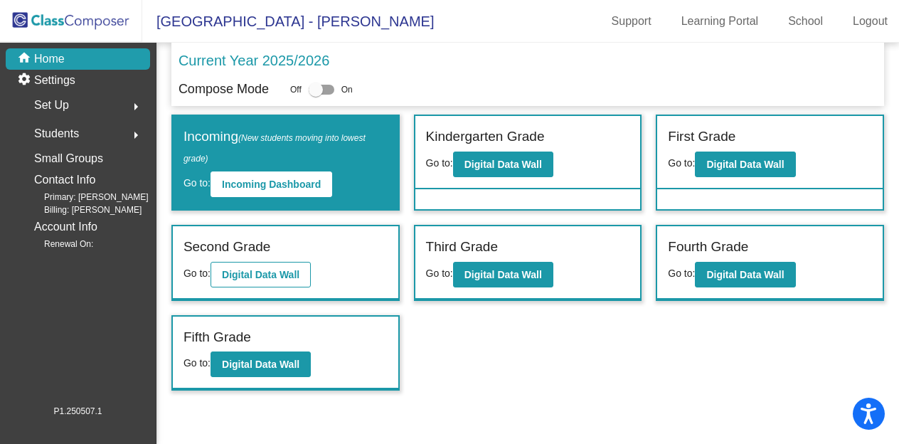  I want to click on span: On, so click(347, 90).